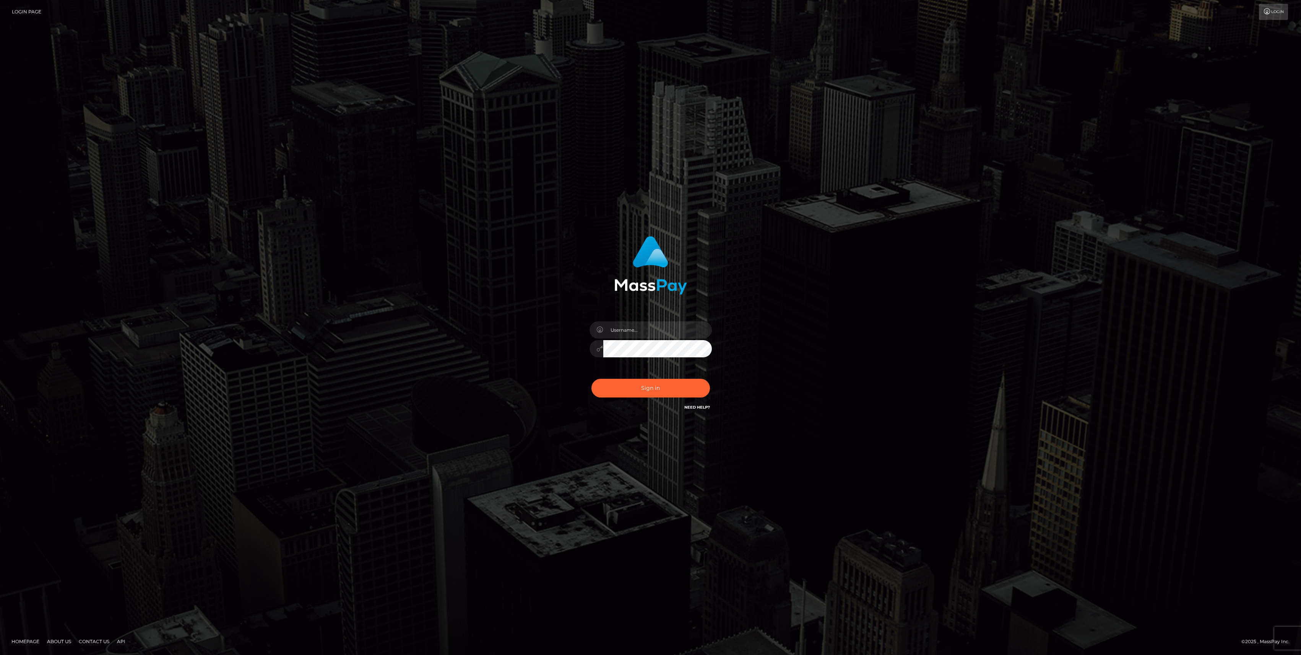  Describe the element at coordinates (1269, 641) in the screenshot. I see `div: © 2025 , MassPay Inc.` at that location.